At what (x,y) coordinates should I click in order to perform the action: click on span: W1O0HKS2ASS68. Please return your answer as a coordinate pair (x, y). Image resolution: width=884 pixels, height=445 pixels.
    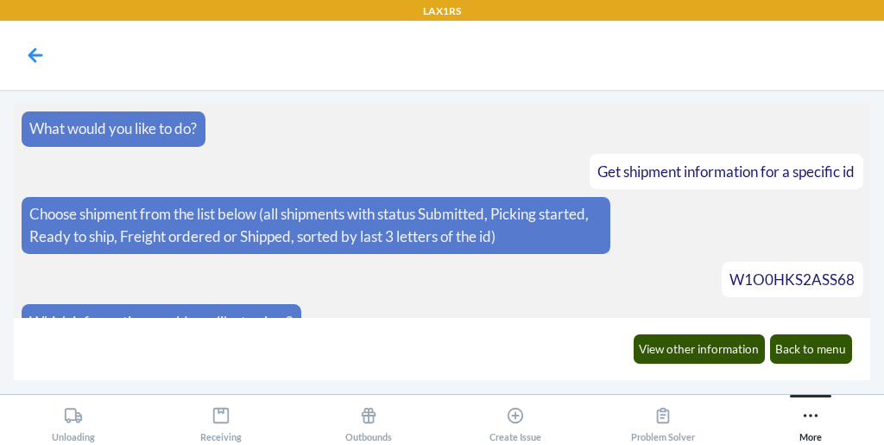
    Looking at the image, I should click on (792, 279).